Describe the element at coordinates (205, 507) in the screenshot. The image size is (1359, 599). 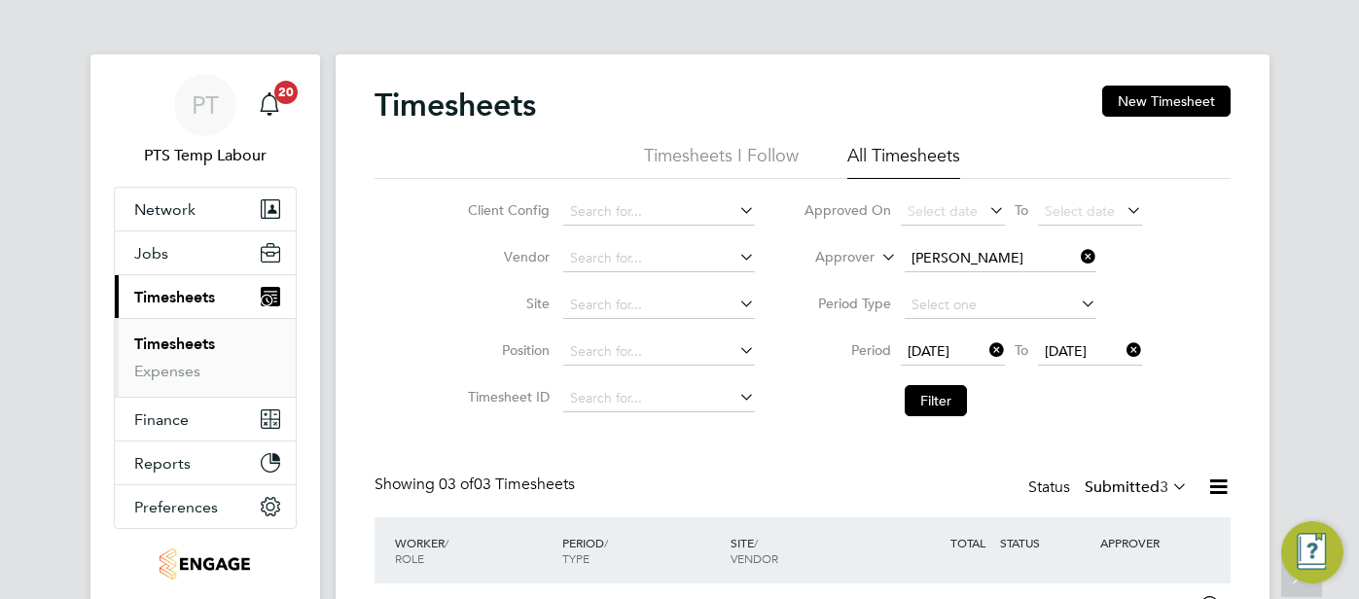
I see `button: Preferences` at that location.